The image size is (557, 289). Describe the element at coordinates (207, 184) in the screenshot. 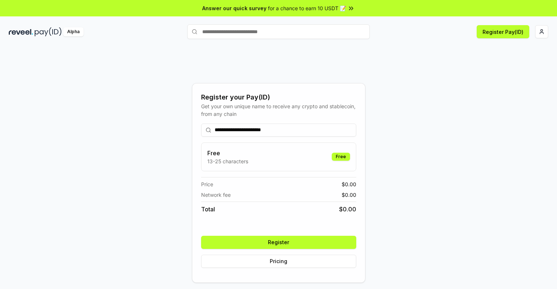

I see `span: Price` at that location.